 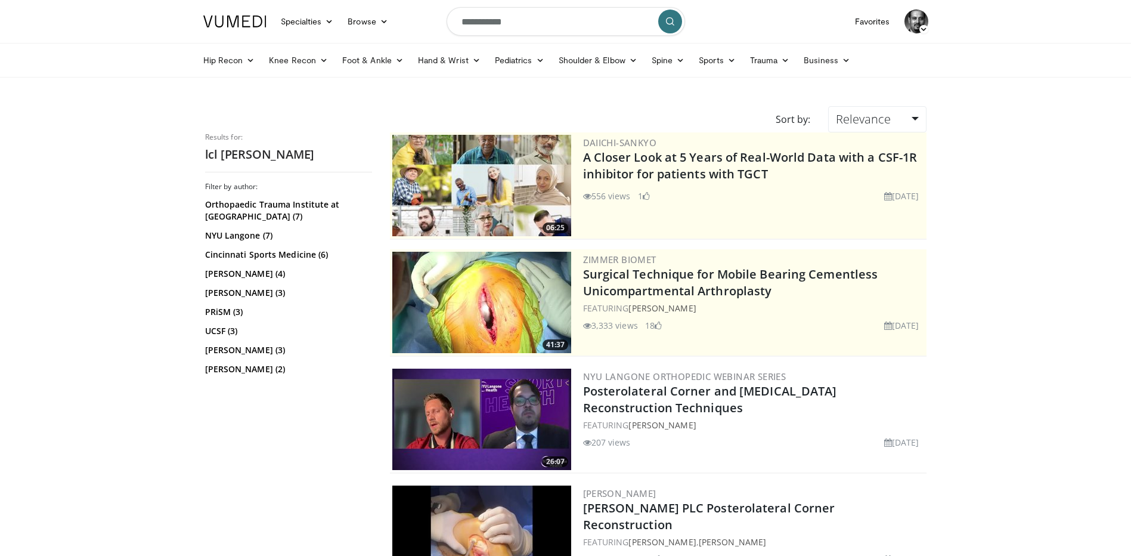 What do you see at coordinates (482, 185) in the screenshot?
I see `img: 93c22cae-14d1-47f0-9e4a-a244e824b022.png.300x170_q85_crop-smart_upscale.jpg` at bounding box center [482, 185].